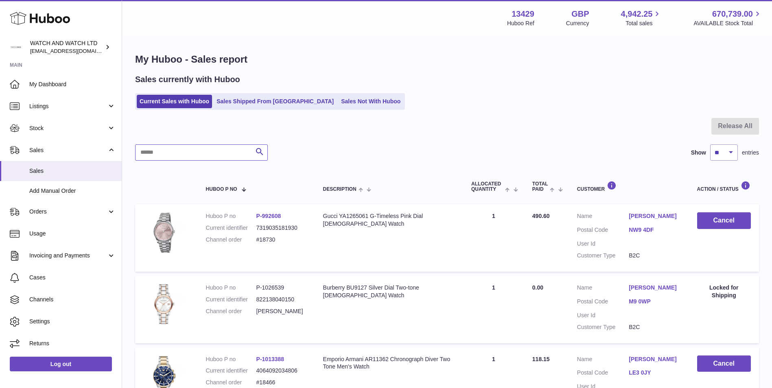 The image size is (772, 388). What do you see at coordinates (164, 233) in the screenshot?
I see `img: 1718701105.jpg` at bounding box center [164, 233].